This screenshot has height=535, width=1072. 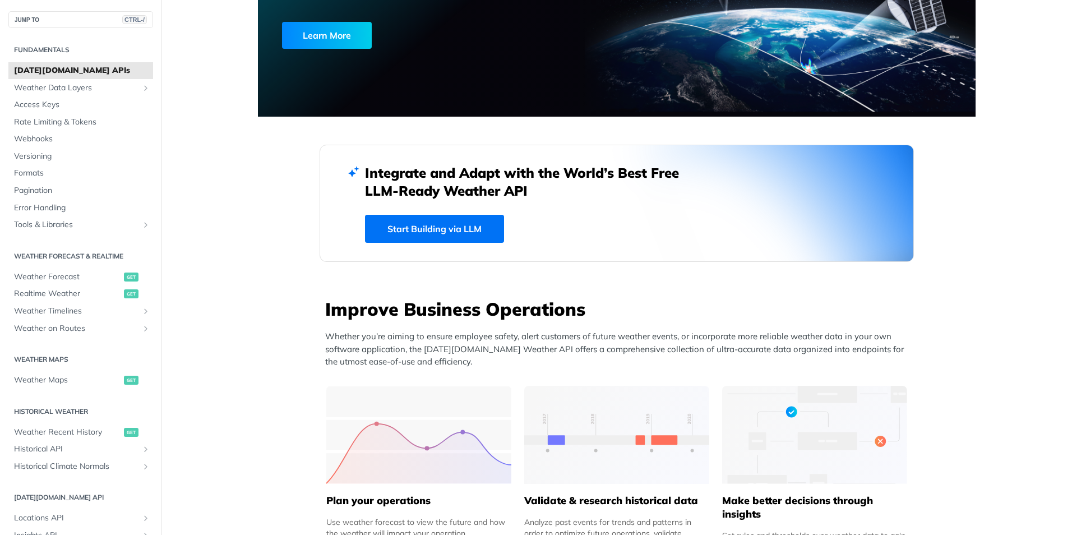 What do you see at coordinates (421, 35) in the screenshot?
I see `a: Learn More` at bounding box center [421, 35].